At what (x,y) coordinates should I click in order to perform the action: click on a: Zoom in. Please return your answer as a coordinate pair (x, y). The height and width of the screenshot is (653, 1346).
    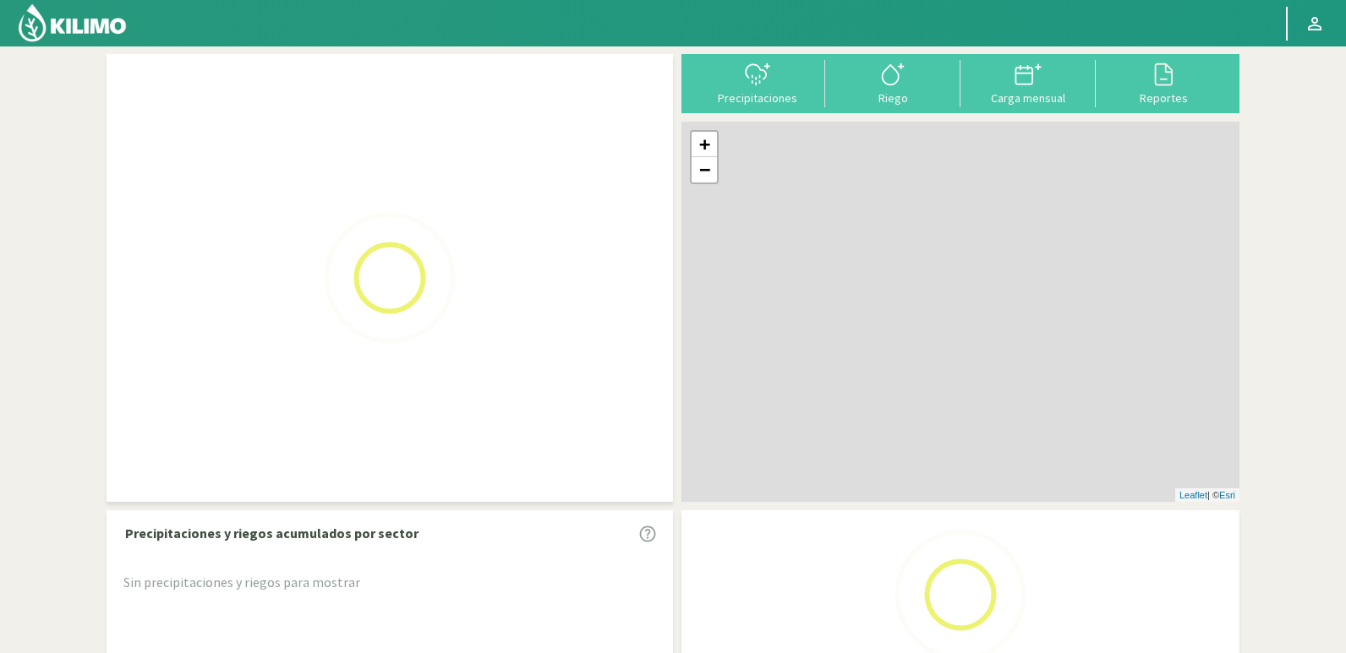
    Looking at the image, I should click on (704, 145).